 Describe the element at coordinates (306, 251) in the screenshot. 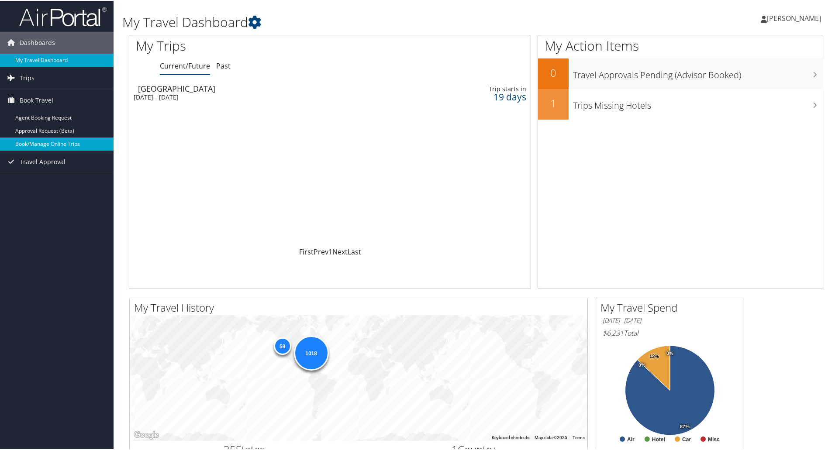

I see `a: First` at that location.